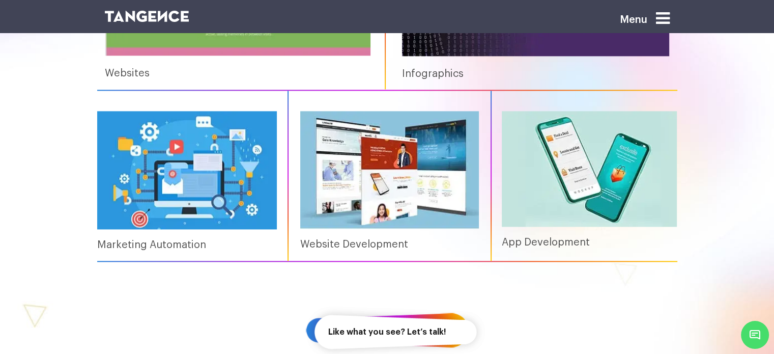 The width and height of the screenshot is (774, 354). I want to click on a: Marketing Automation, so click(152, 245).